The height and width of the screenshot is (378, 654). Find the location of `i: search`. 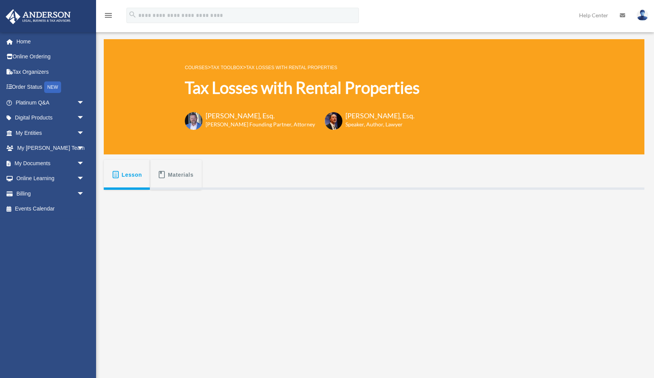

i: search is located at coordinates (132, 15).